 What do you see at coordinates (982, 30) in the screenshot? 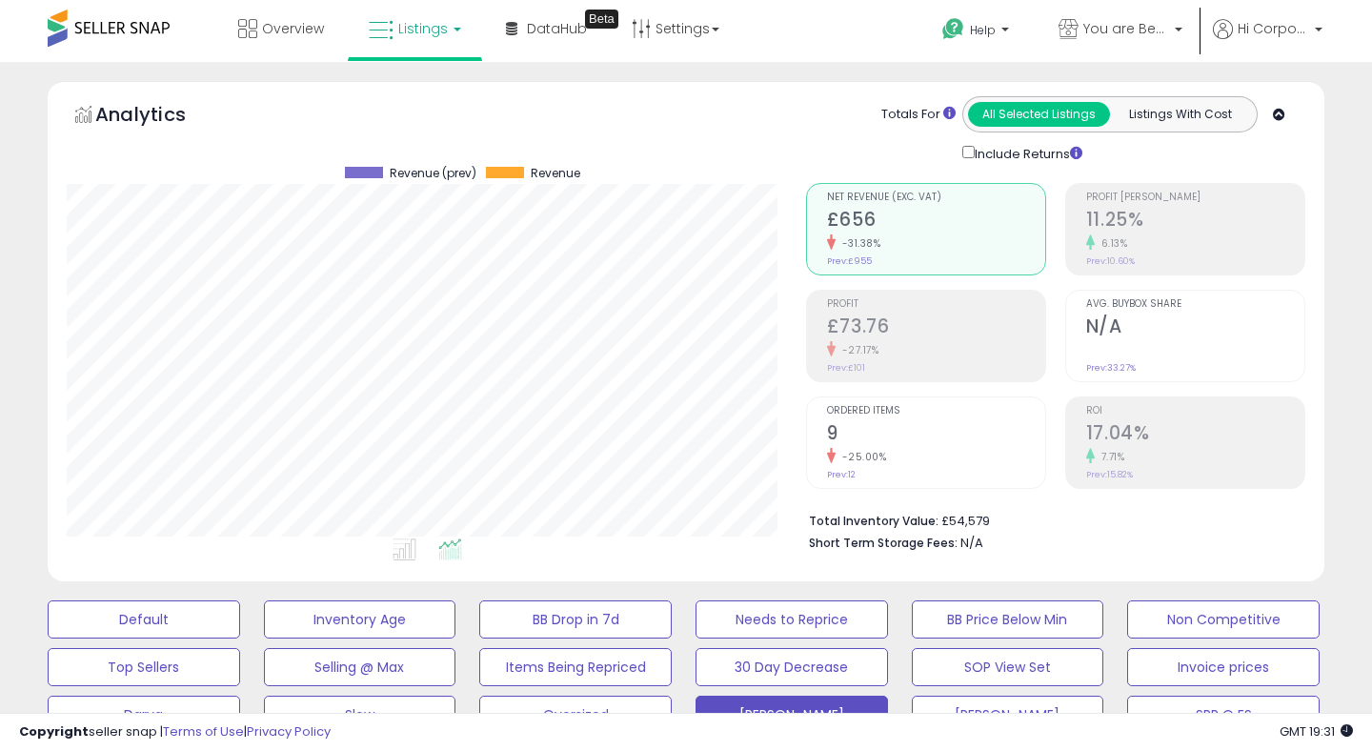
I see `span: Help` at bounding box center [982, 30].